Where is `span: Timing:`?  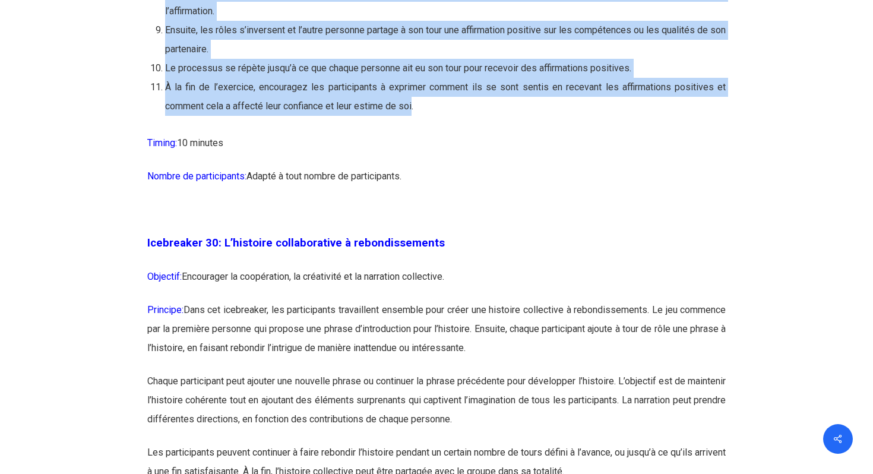 span: Timing: is located at coordinates (162, 142).